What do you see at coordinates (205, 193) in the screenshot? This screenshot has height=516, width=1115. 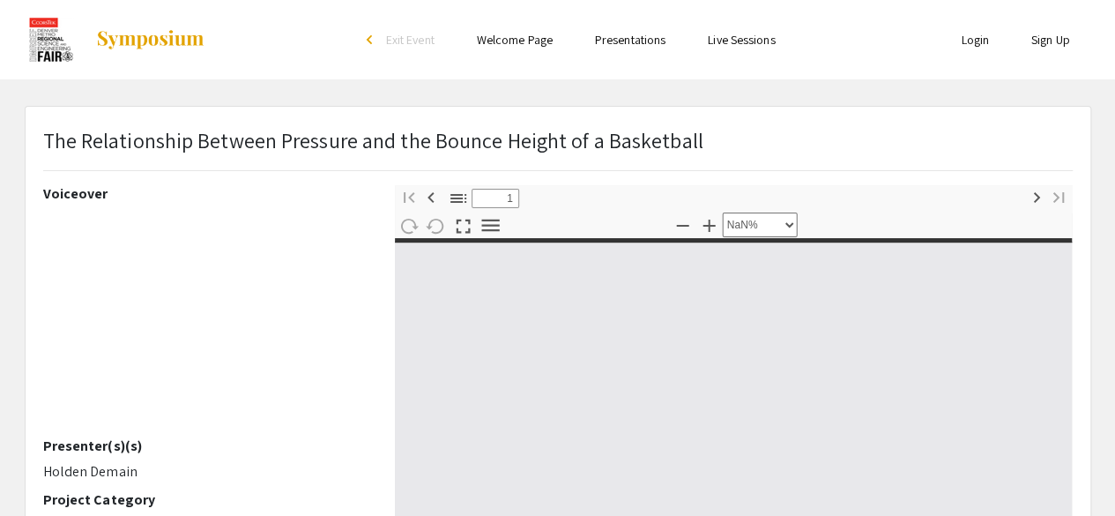 I see `h2: Voiceover` at bounding box center [205, 193].